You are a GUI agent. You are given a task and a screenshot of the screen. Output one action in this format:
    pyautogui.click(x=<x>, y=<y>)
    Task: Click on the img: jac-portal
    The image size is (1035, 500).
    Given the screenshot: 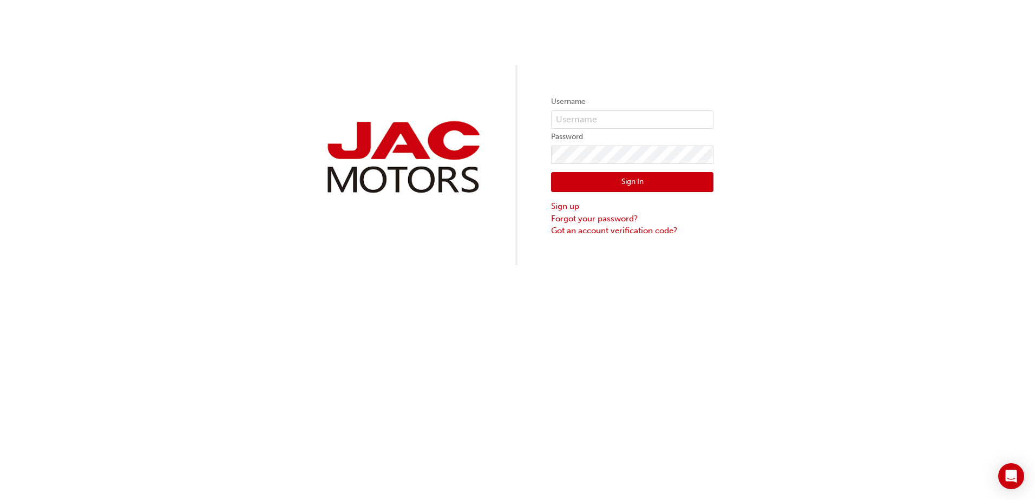 What is the action you would take?
    pyautogui.click(x=403, y=157)
    